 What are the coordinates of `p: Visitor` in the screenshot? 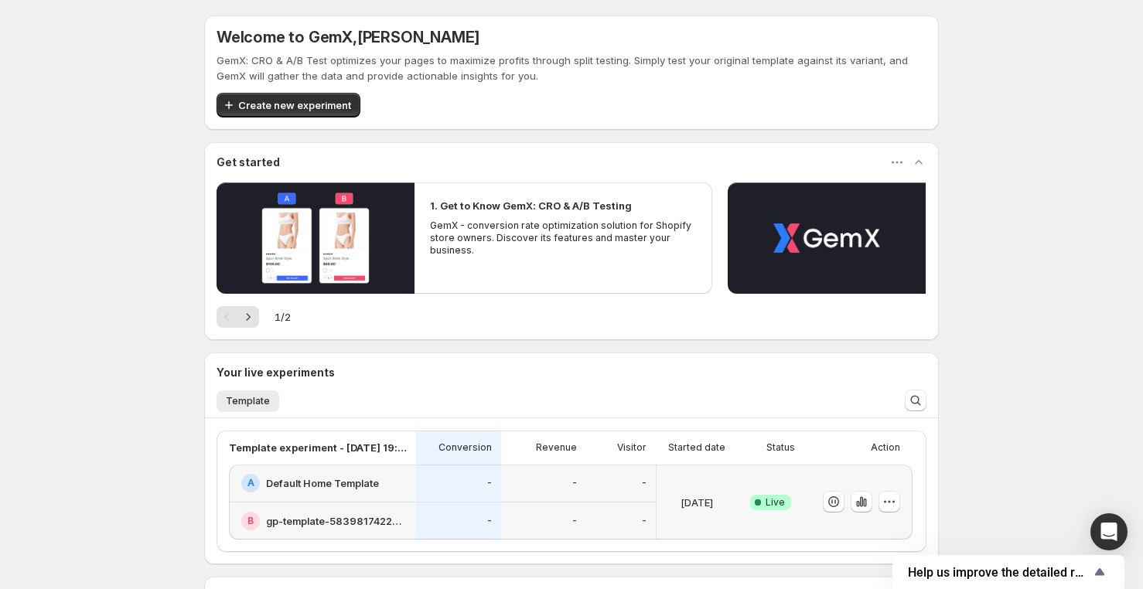 It's located at (632, 448).